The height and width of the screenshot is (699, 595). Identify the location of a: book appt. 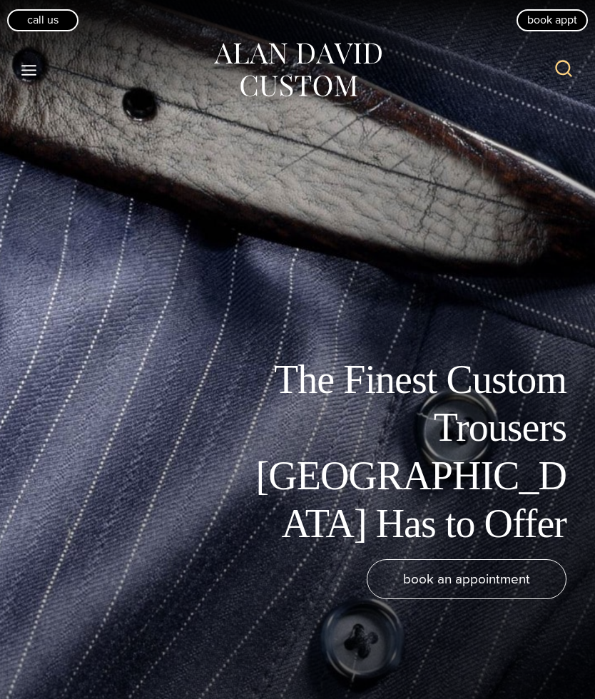
(552, 20).